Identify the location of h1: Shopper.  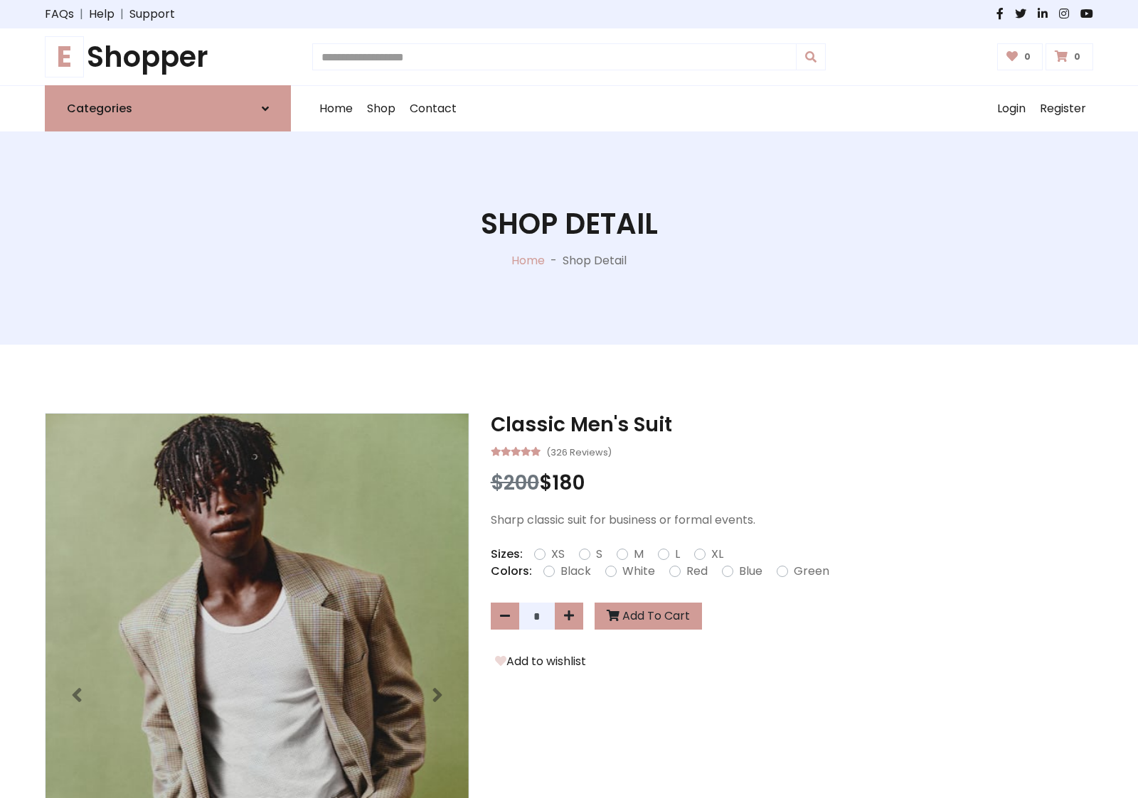
(168, 57).